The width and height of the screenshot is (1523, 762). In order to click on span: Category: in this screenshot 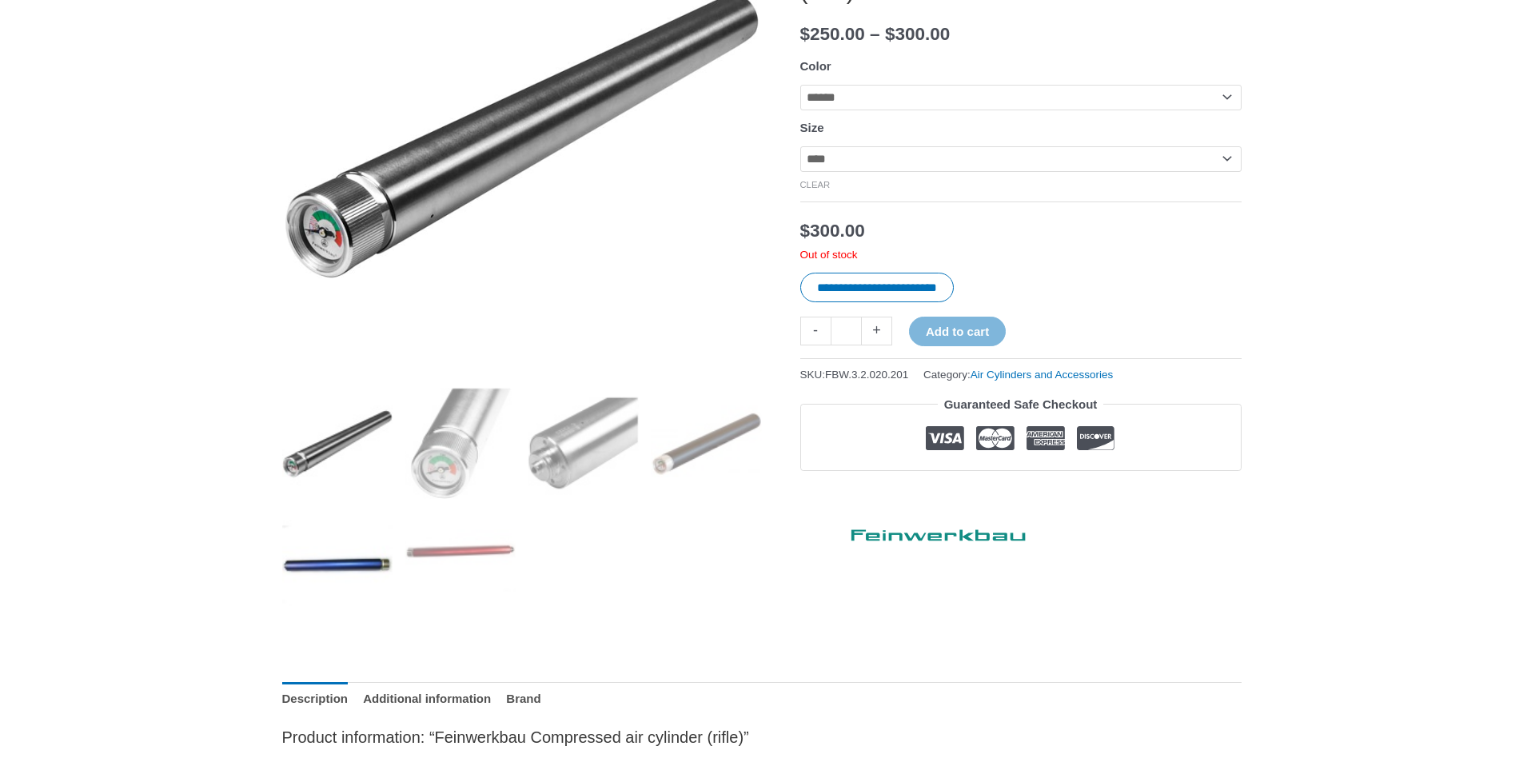, I will do `click(1018, 374)`.